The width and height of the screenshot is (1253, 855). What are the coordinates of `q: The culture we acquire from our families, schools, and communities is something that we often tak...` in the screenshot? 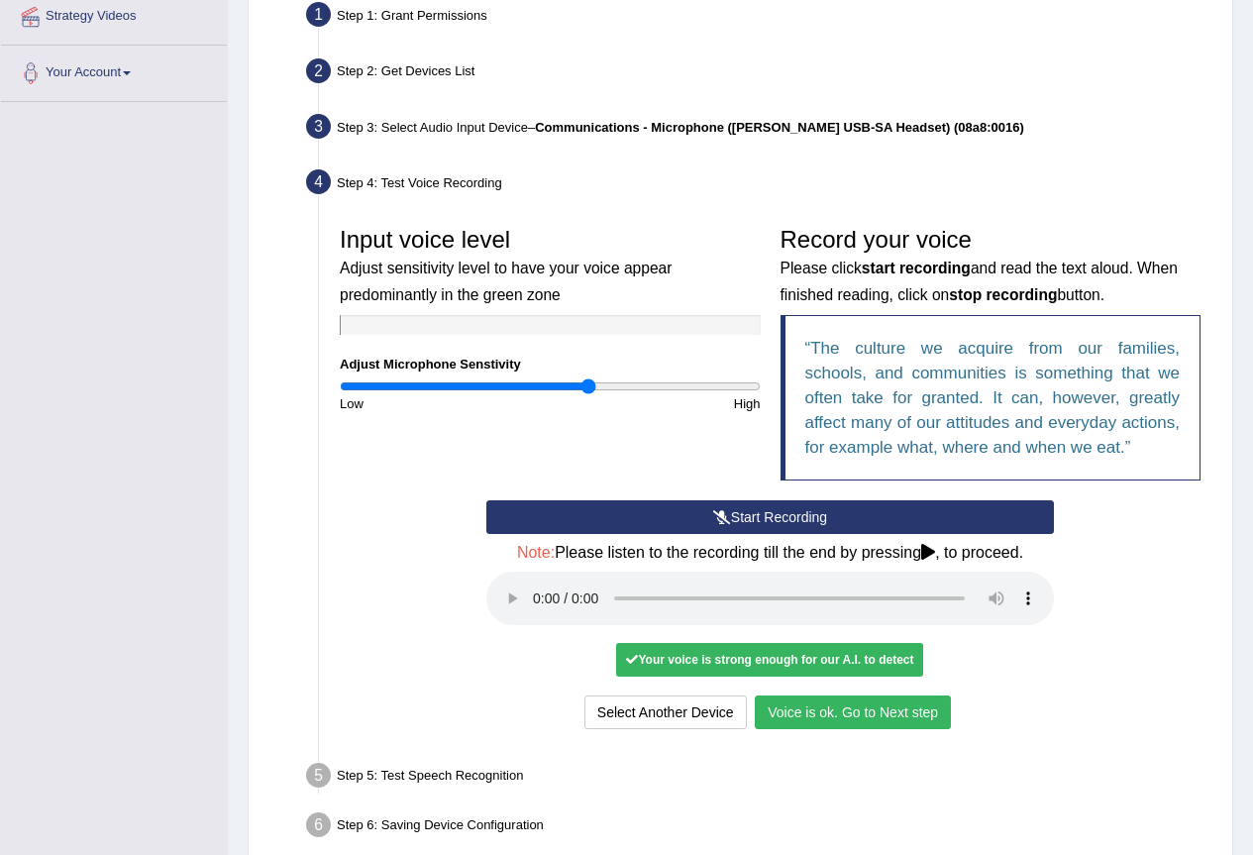 It's located at (992, 397).